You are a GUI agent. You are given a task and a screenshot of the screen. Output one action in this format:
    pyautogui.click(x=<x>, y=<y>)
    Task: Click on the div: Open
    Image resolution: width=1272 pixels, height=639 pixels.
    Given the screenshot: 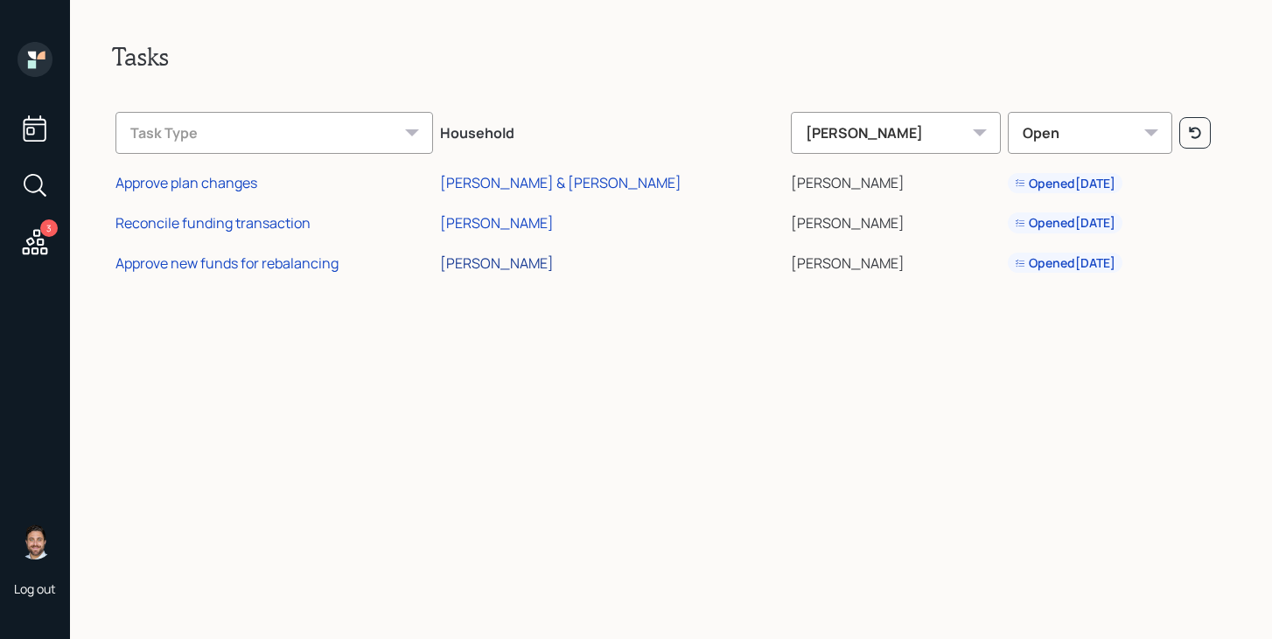 What is the action you would take?
    pyautogui.click(x=1090, y=133)
    